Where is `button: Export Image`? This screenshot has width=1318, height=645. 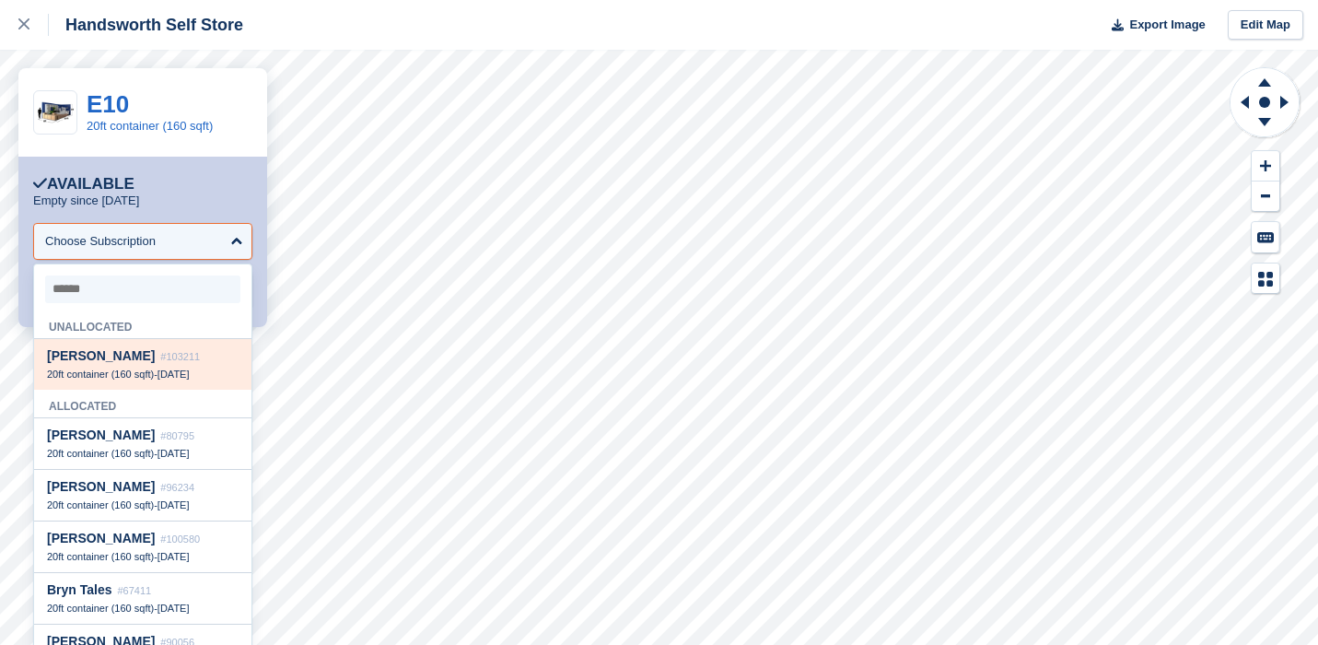
button: Export Image is located at coordinates (1153, 25).